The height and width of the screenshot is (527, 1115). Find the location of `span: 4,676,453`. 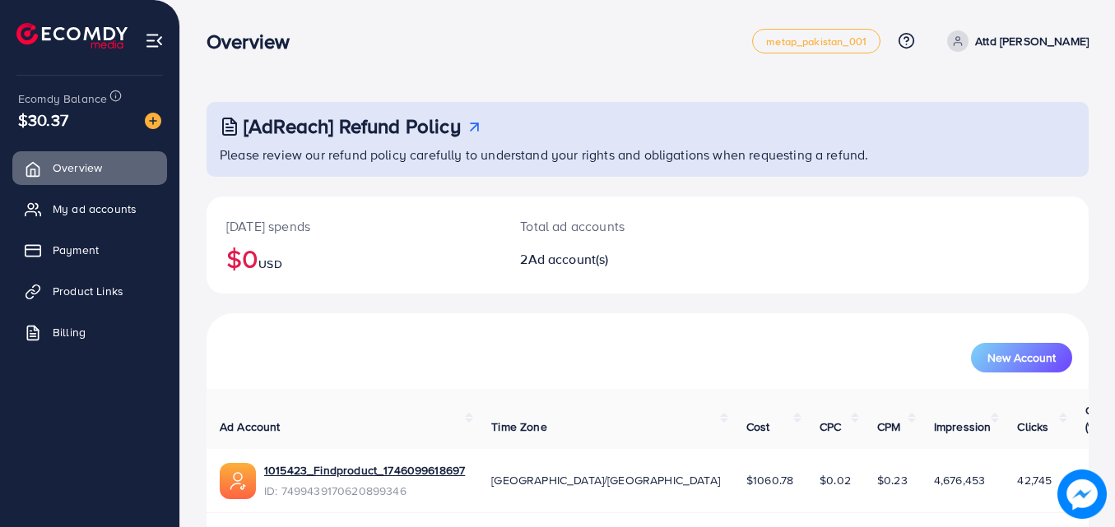

span: 4,676,453 is located at coordinates (959, 480).